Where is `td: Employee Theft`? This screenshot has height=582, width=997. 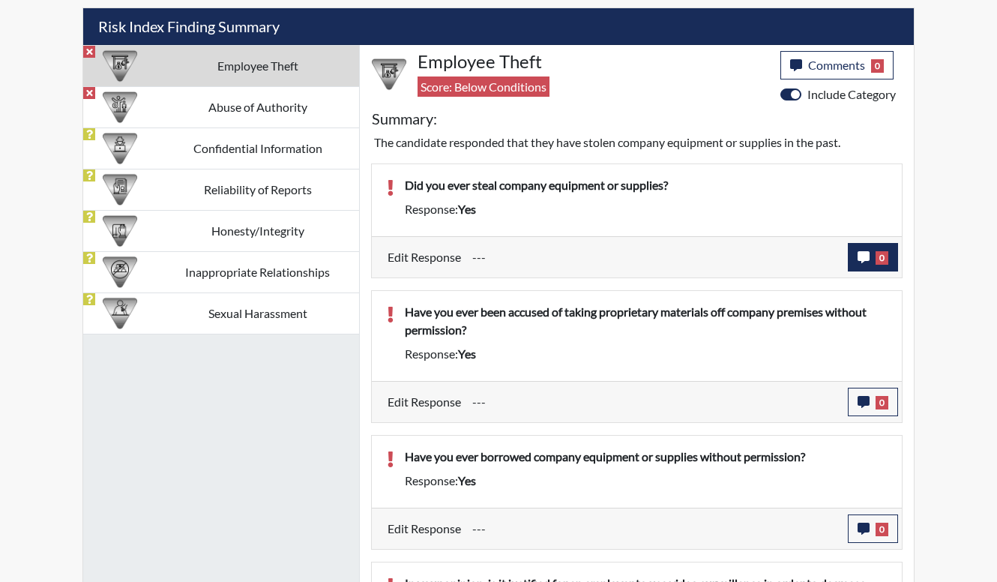
td: Employee Theft is located at coordinates (257, 65).